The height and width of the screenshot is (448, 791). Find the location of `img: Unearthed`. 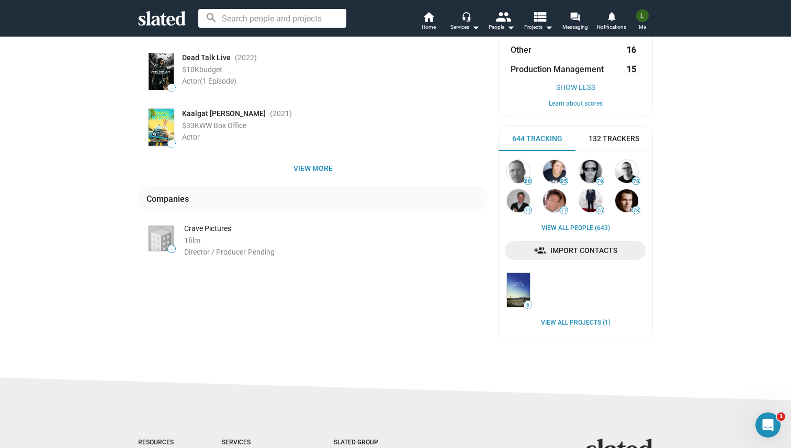

img: Unearthed is located at coordinates (518, 290).